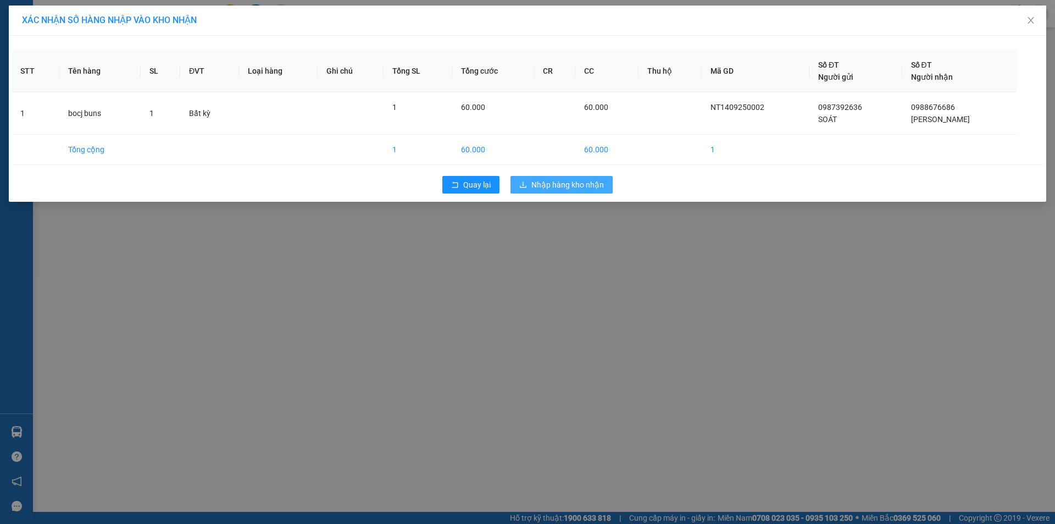 Image resolution: width=1055 pixels, height=524 pixels. Describe the element at coordinates (209, 113) in the screenshot. I see `td: Bất kỳ` at that location.